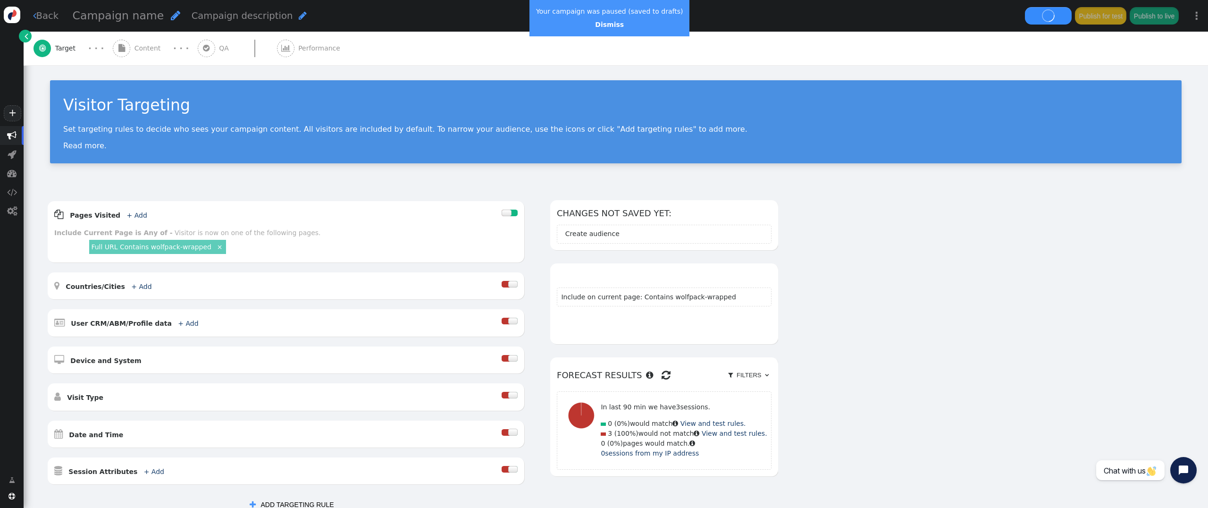 Image resolution: width=1208 pixels, height=508 pixels. What do you see at coordinates (664, 276) in the screenshot?
I see `h6: Your campaign is targeting` at bounding box center [664, 276].